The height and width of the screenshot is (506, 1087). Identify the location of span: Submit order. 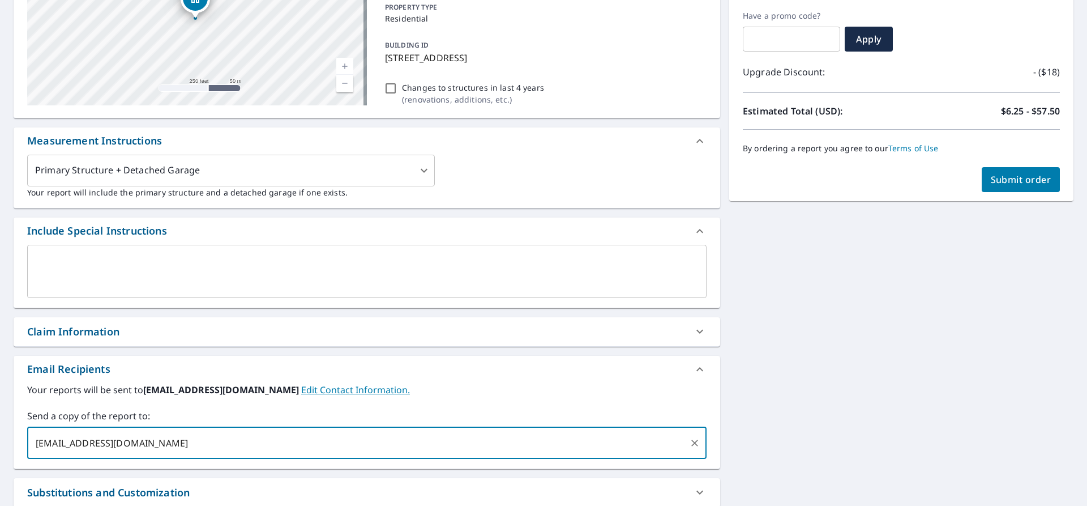
(1021, 179).